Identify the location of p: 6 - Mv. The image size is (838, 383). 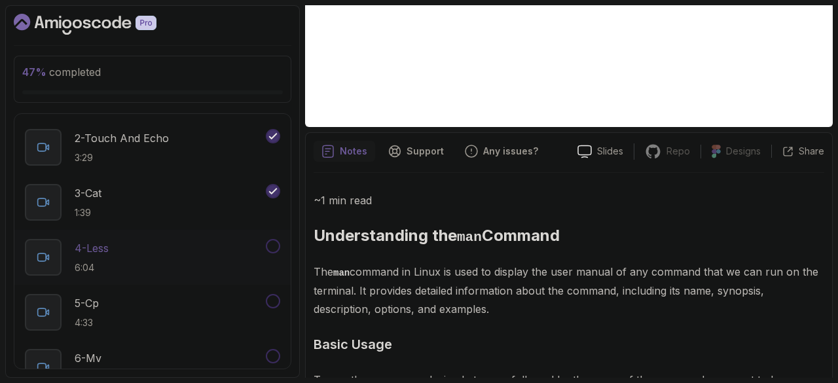
(88, 358).